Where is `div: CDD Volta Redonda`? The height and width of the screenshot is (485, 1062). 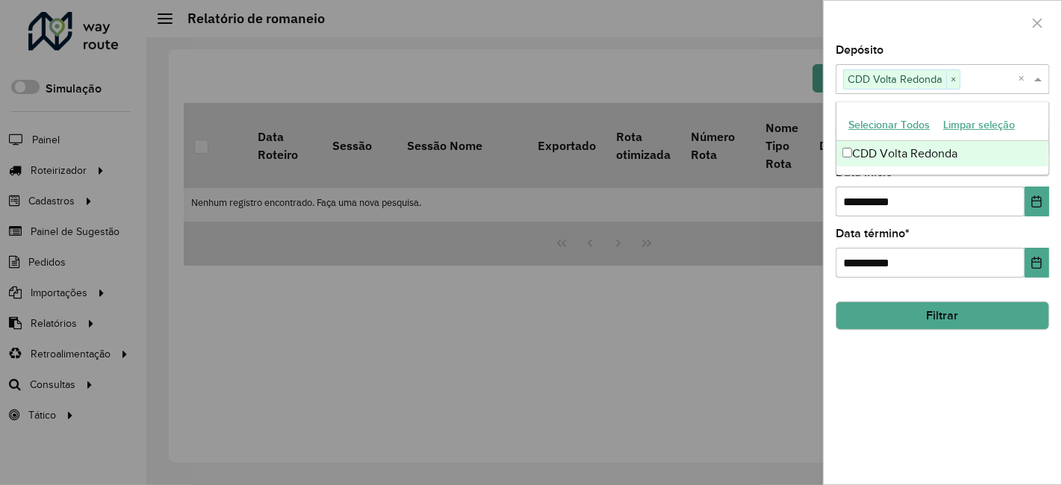
div: CDD Volta Redonda is located at coordinates (943, 154).